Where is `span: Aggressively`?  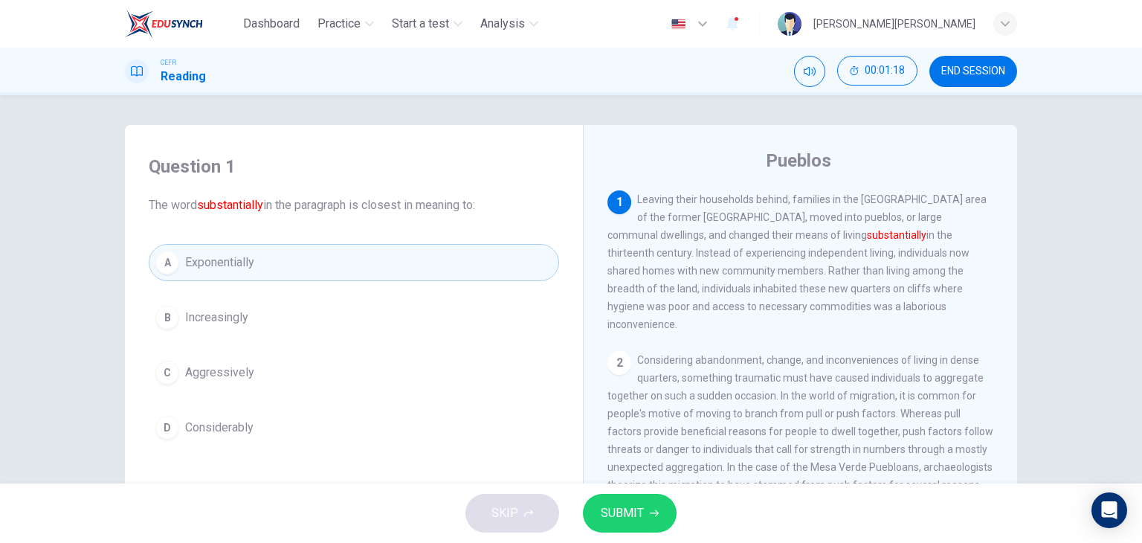 span: Aggressively is located at coordinates (219, 372).